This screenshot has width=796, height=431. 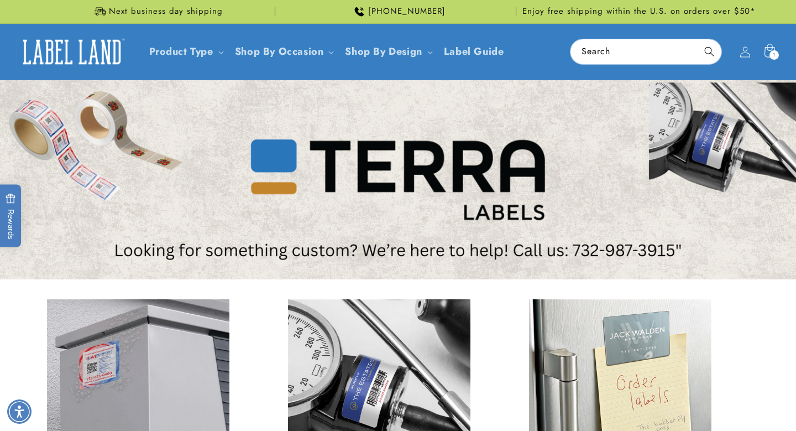 I want to click on span: Enjoy free shipping within the U.S. on orders over $50*, so click(x=639, y=12).